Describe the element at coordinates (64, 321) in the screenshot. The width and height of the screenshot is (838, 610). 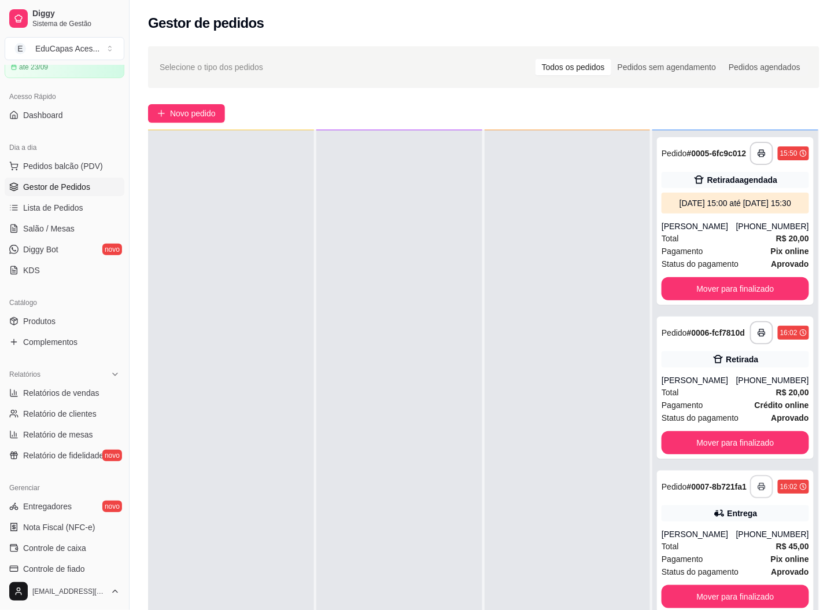
I see `a: Produtos` at that location.